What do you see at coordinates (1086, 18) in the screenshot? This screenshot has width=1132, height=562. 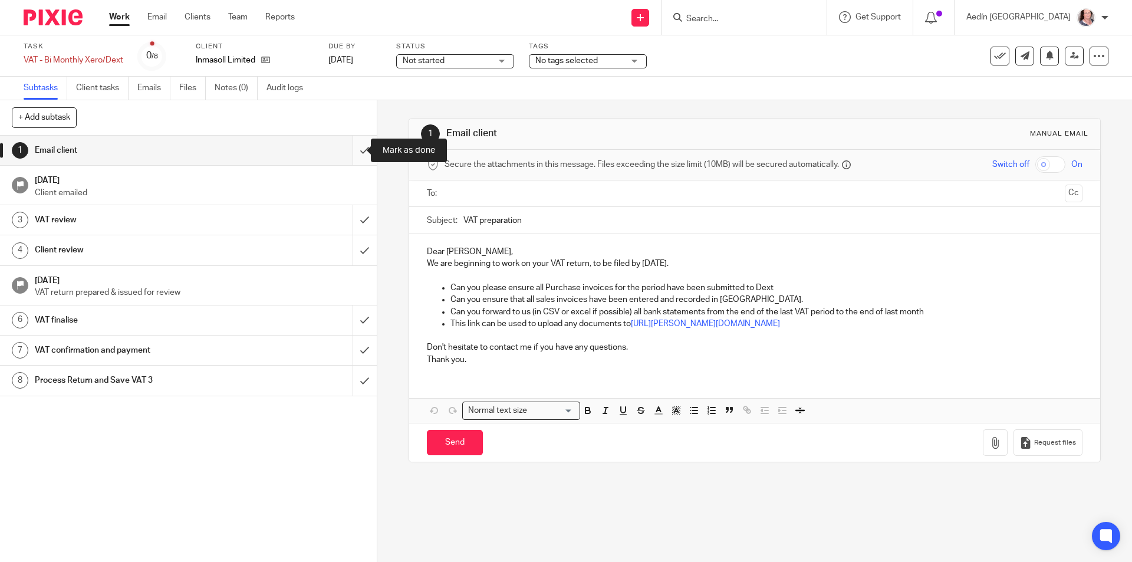 I see `img: ComerfordFoley-37PS%20-%20Aedin%201.jpg` at bounding box center [1086, 18].